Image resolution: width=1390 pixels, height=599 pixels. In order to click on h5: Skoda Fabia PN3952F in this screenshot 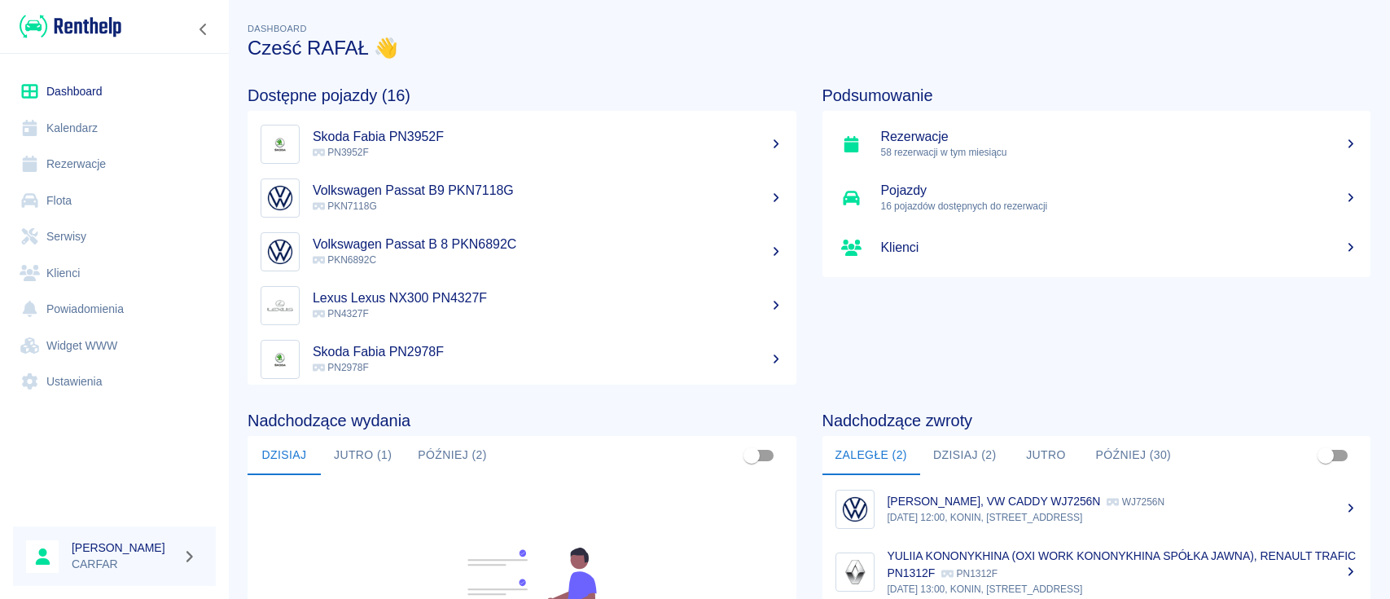, I will do `click(548, 137)`.